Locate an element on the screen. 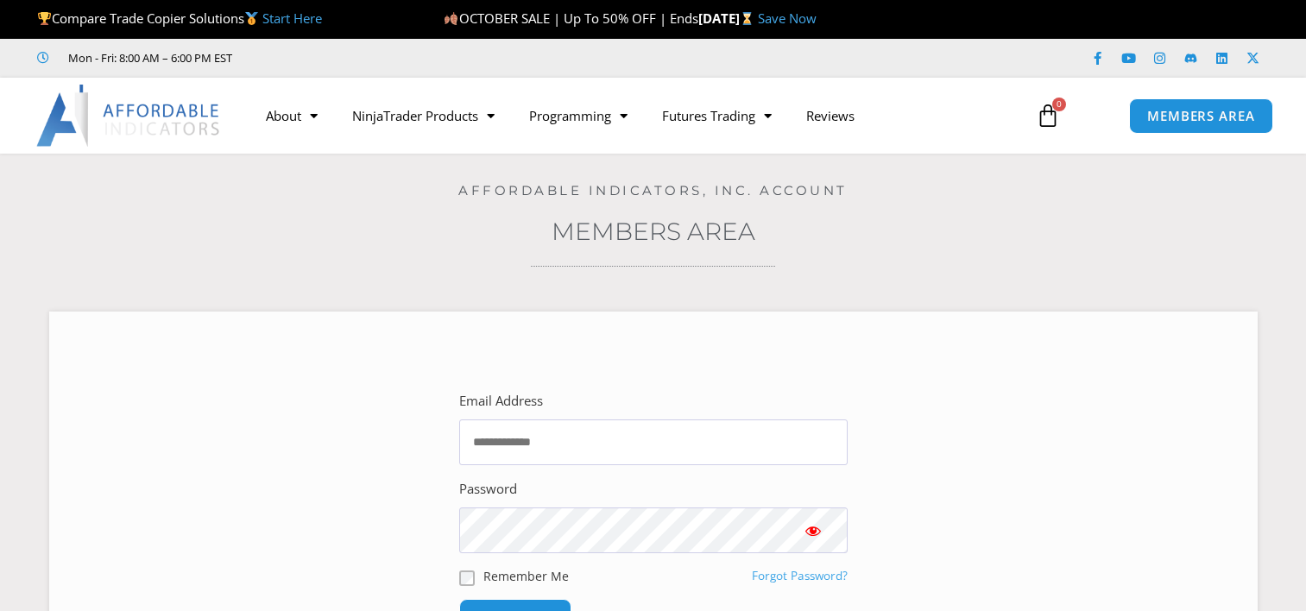 The image size is (1306, 611). a: Affordable Indicators, Inc. Account is located at coordinates (652, 190).